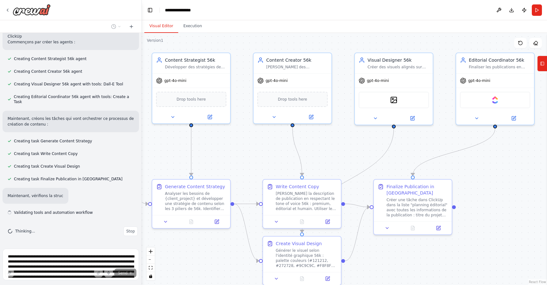  What do you see at coordinates (151, 252) in the screenshot?
I see `button: zoom in` at bounding box center [151, 252].